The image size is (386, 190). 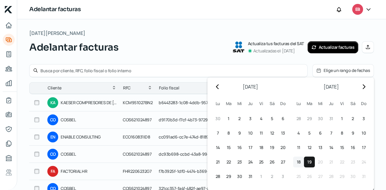 What do you see at coordinates (261, 119) in the screenshot?
I see `span: 4` at bounding box center [261, 119].